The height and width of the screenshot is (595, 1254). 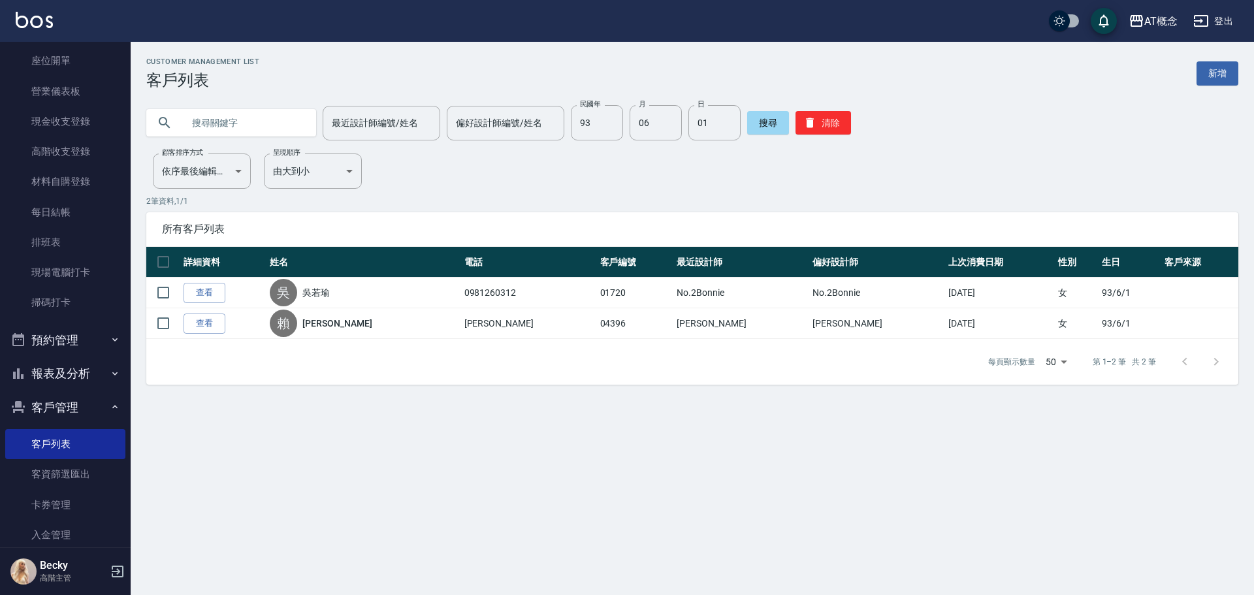 What do you see at coordinates (65, 151) in the screenshot?
I see `a: 高階收支登錄` at bounding box center [65, 151].